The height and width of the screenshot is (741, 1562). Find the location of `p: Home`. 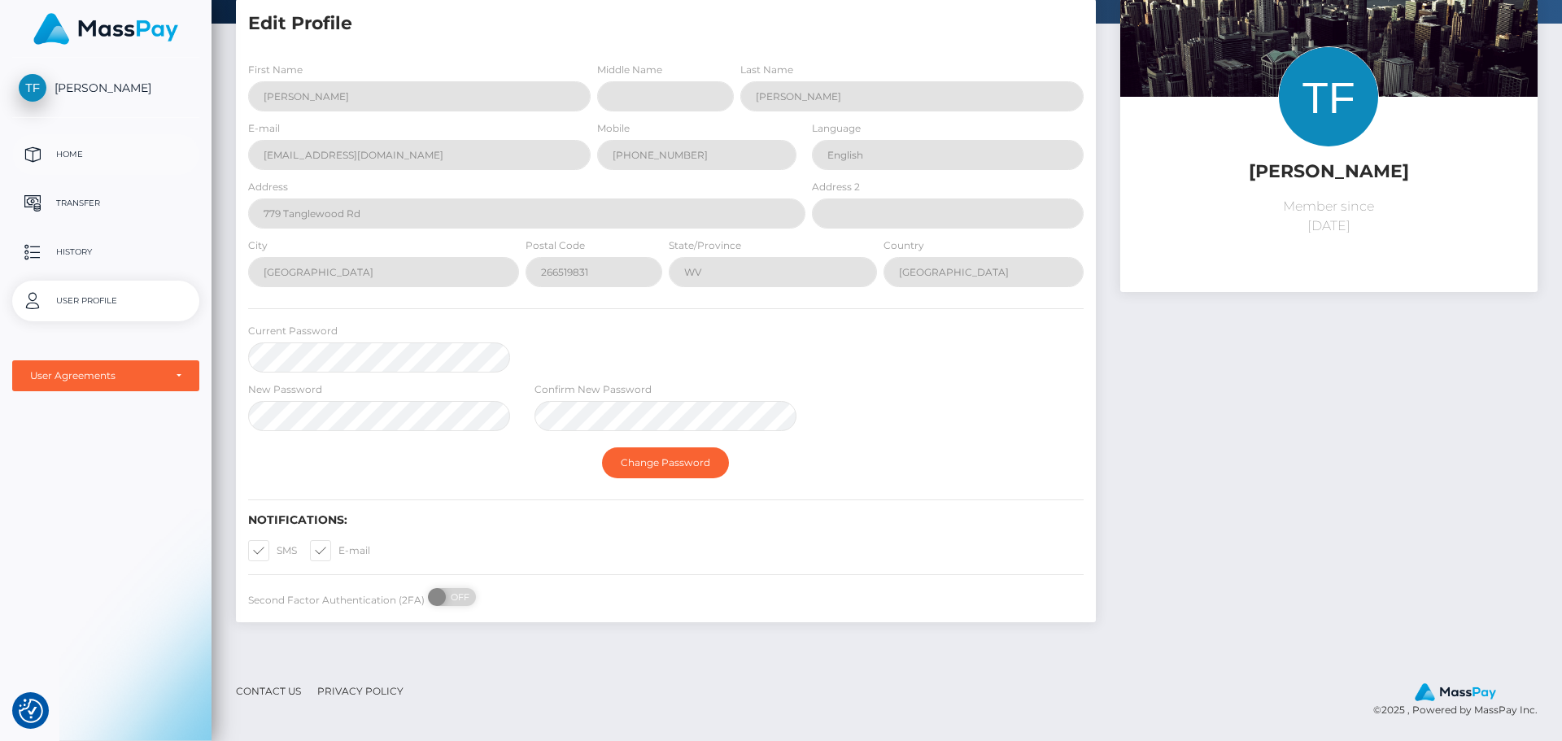

p: Home is located at coordinates (106, 155).